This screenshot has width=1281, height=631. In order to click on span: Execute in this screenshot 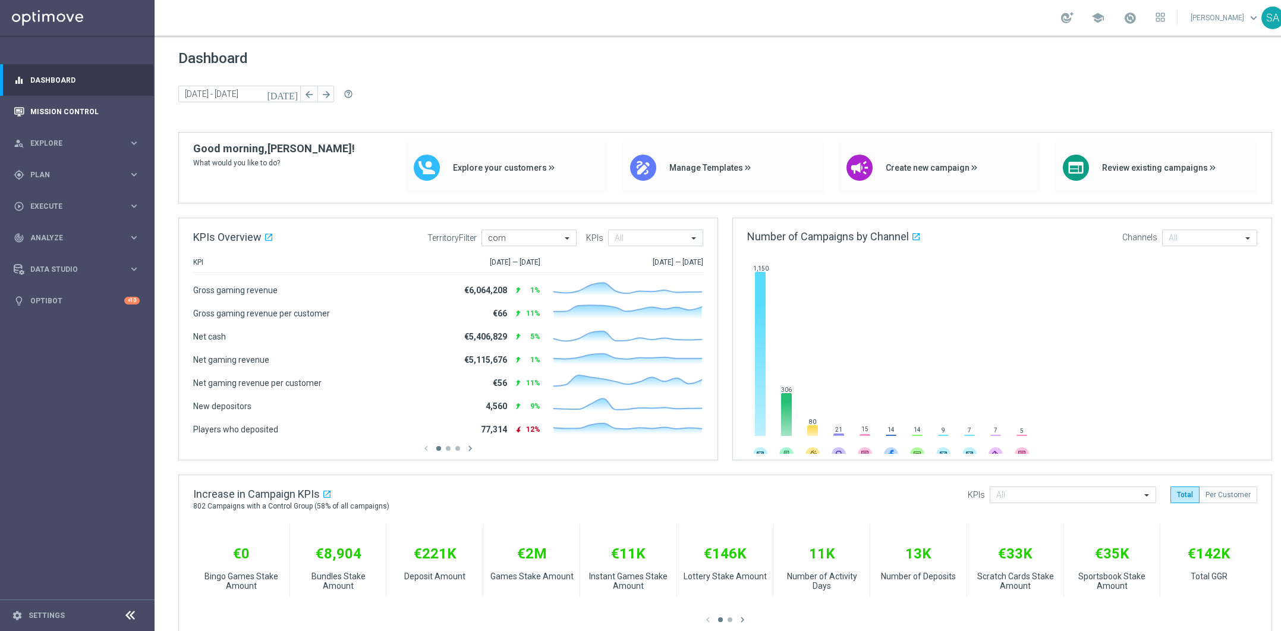, I will do `click(79, 206)`.